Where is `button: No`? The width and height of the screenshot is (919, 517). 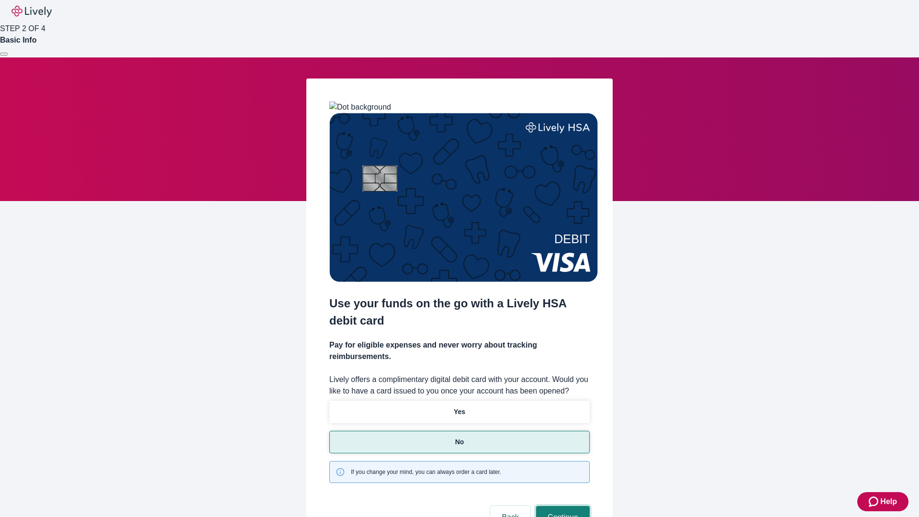 button: No is located at coordinates (459, 442).